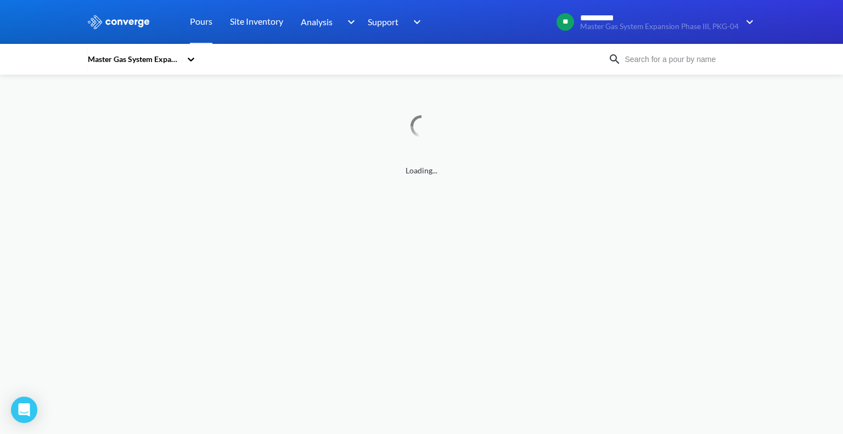 Image resolution: width=843 pixels, height=434 pixels. What do you see at coordinates (688, 59) in the screenshot?
I see `input: Search for a pour by name` at bounding box center [688, 59].